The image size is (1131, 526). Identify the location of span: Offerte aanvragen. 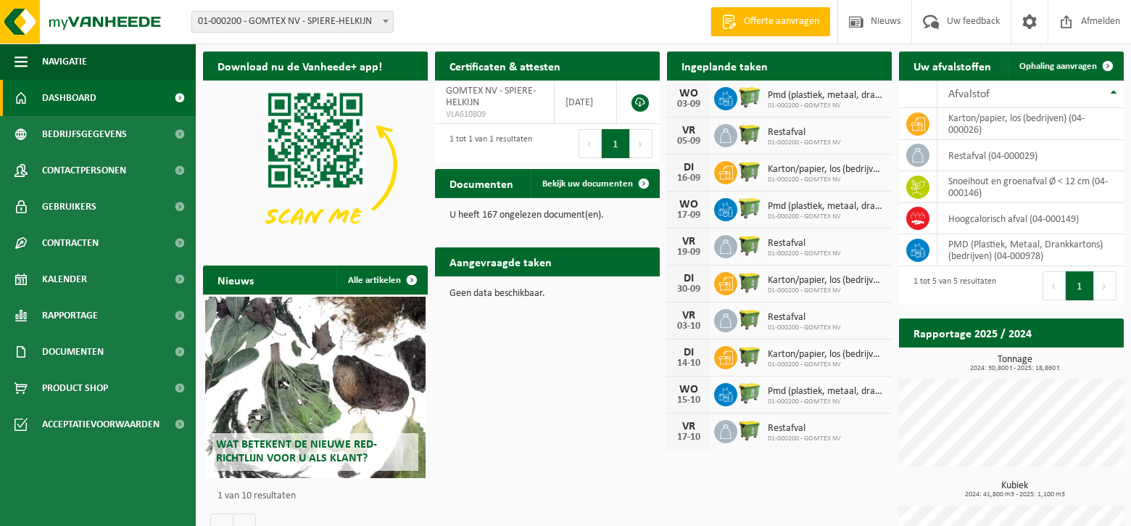
(781, 22).